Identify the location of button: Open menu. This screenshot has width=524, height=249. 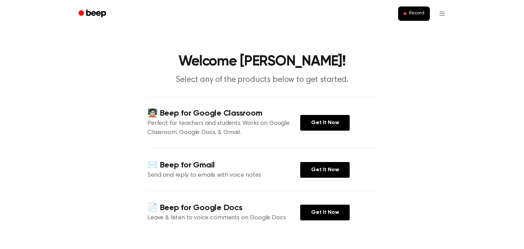
(443, 14).